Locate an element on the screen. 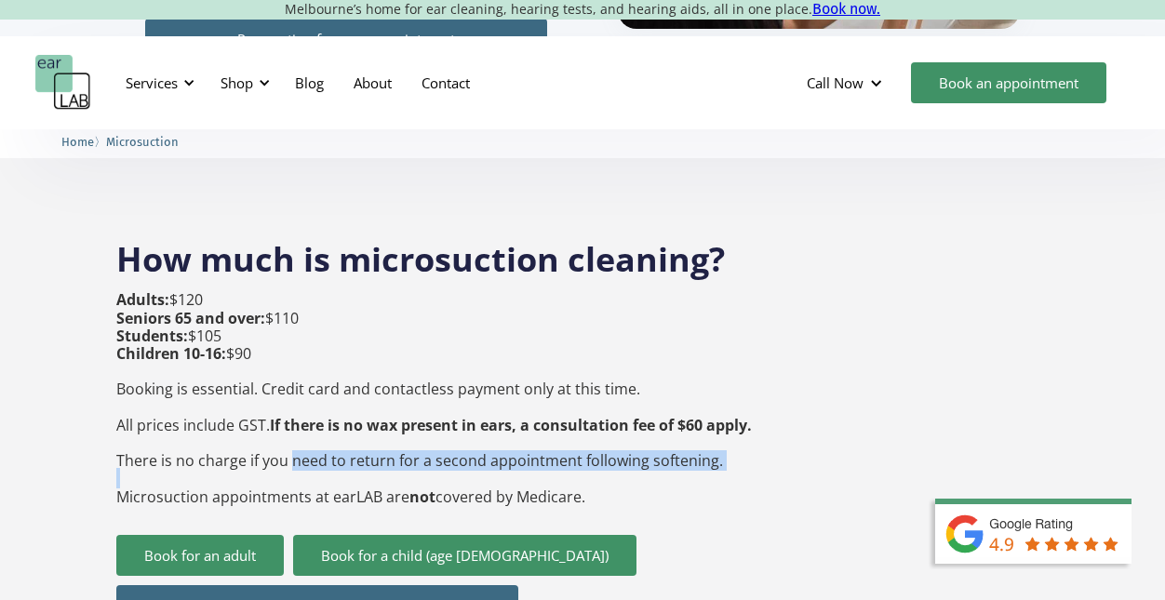 The image size is (1165, 600). h2: How much is microsuction cleaning? is located at coordinates (582, 250).